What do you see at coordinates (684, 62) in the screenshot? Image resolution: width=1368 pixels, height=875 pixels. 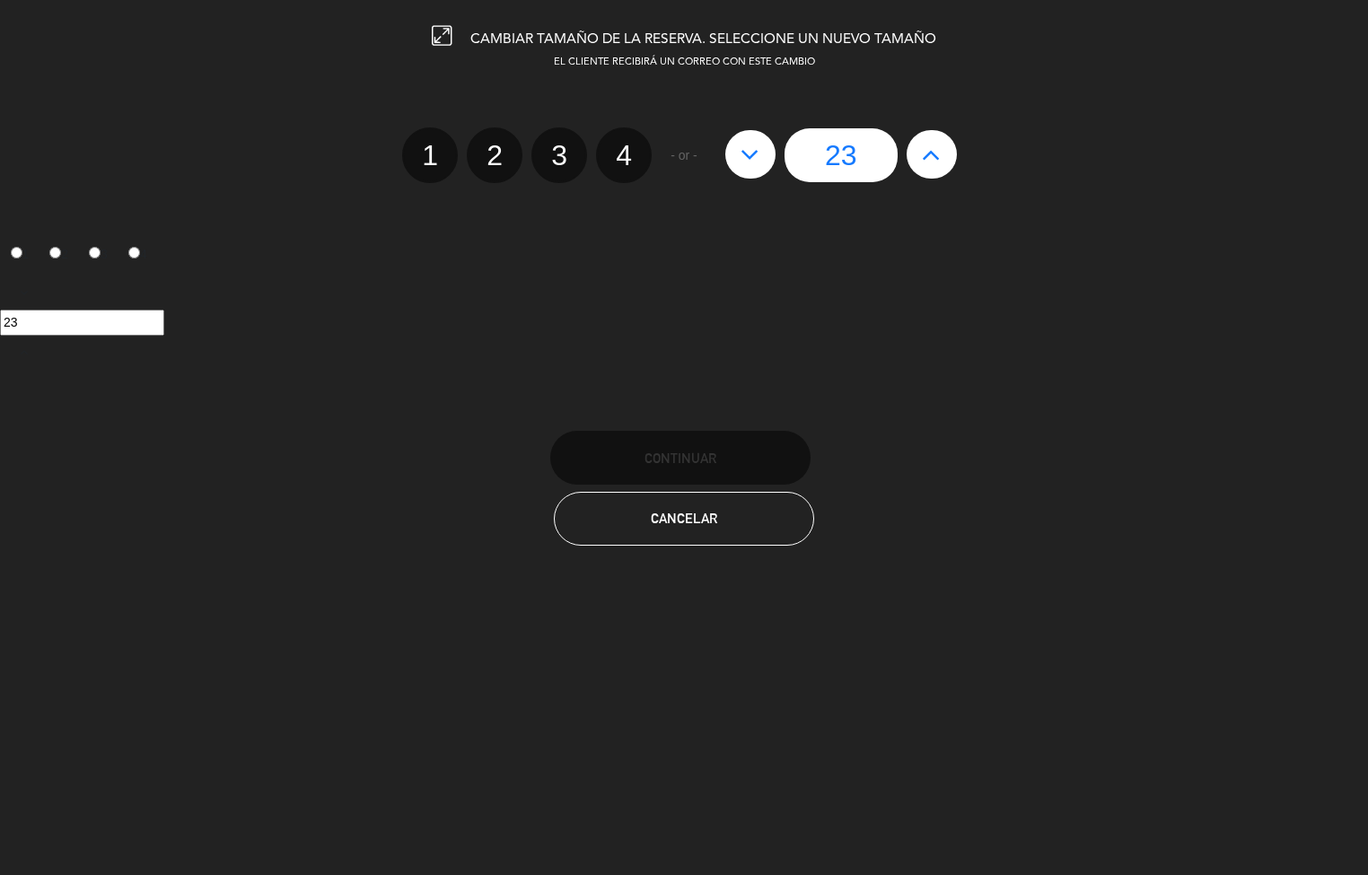 I see `span: EL CLIENTE RECIBIRÁ UN CORREO CON ESTE CAMBIO` at bounding box center [684, 62].